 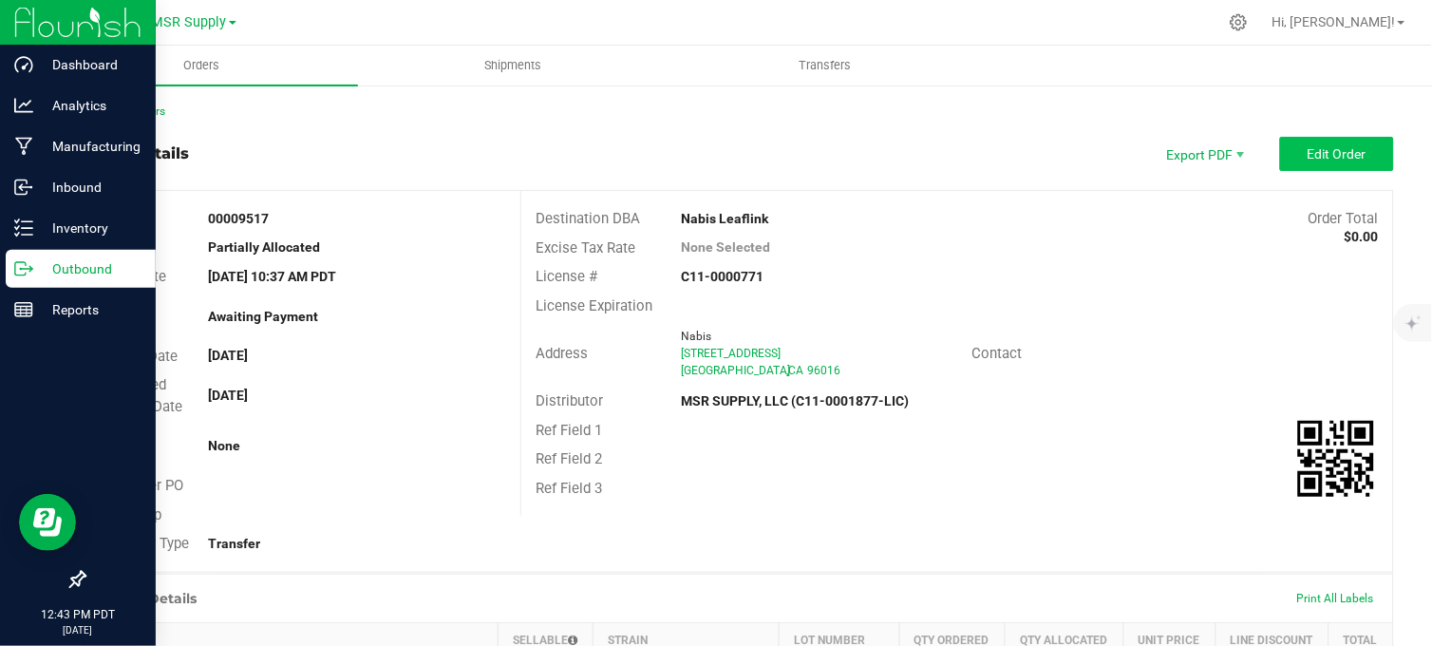 What do you see at coordinates (514, 66) in the screenshot?
I see `span: Shipments` at bounding box center [514, 66].